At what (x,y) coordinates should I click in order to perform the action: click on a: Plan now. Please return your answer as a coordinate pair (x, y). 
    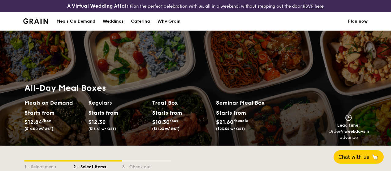
    Looking at the image, I should click on (357, 21).